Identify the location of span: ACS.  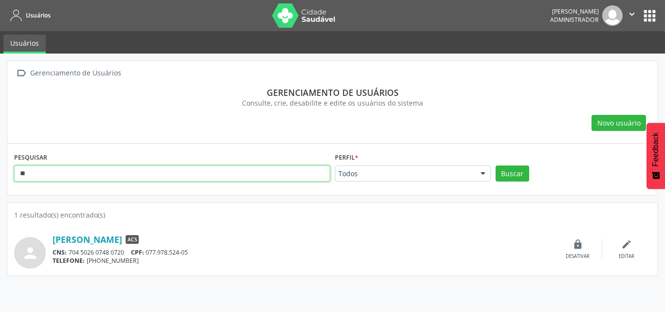
(132, 240).